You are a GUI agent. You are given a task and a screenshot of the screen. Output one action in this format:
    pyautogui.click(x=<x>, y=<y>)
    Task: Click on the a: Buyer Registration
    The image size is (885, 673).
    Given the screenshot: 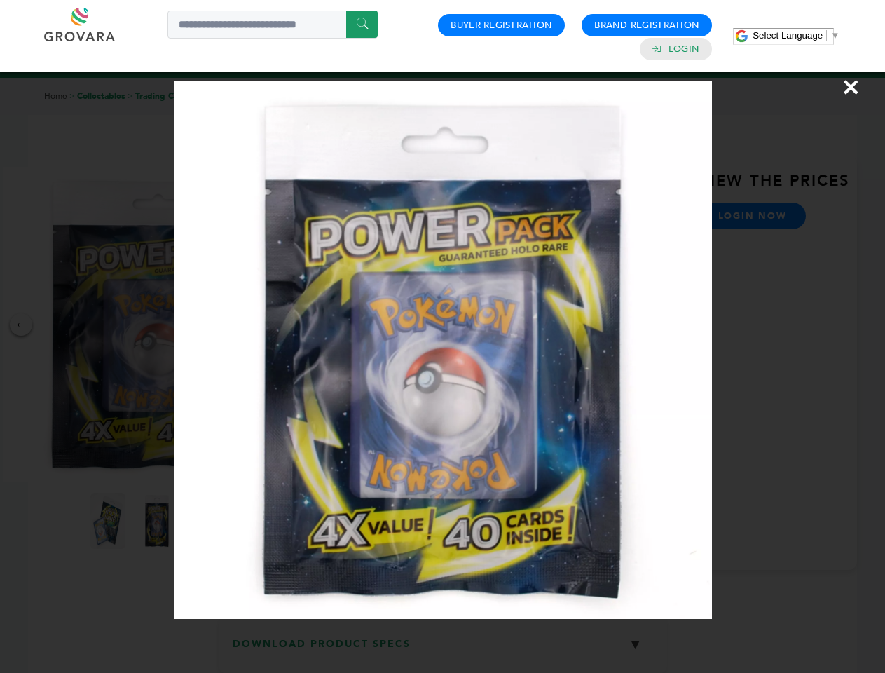 What is the action you would take?
    pyautogui.click(x=501, y=25)
    